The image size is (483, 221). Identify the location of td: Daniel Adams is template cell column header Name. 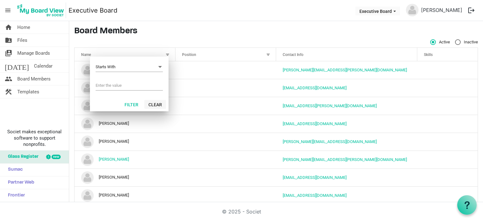
(125, 142).